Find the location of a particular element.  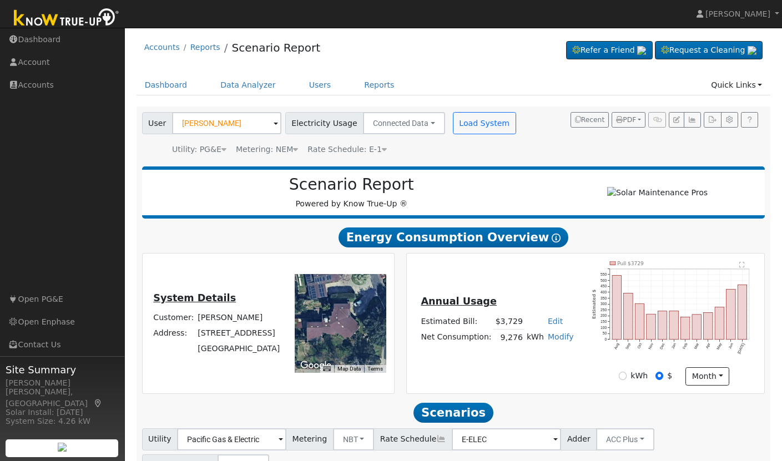

text: 300 is located at coordinates (603, 303).